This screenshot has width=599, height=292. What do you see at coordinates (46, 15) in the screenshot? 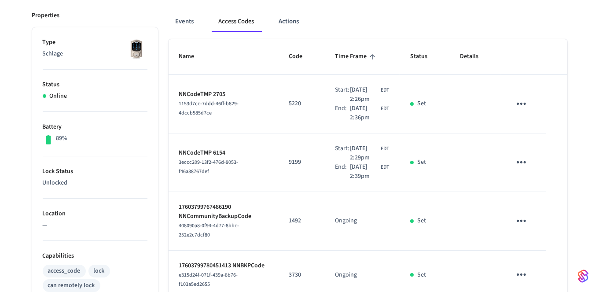
I see `p: Properties` at bounding box center [46, 15].